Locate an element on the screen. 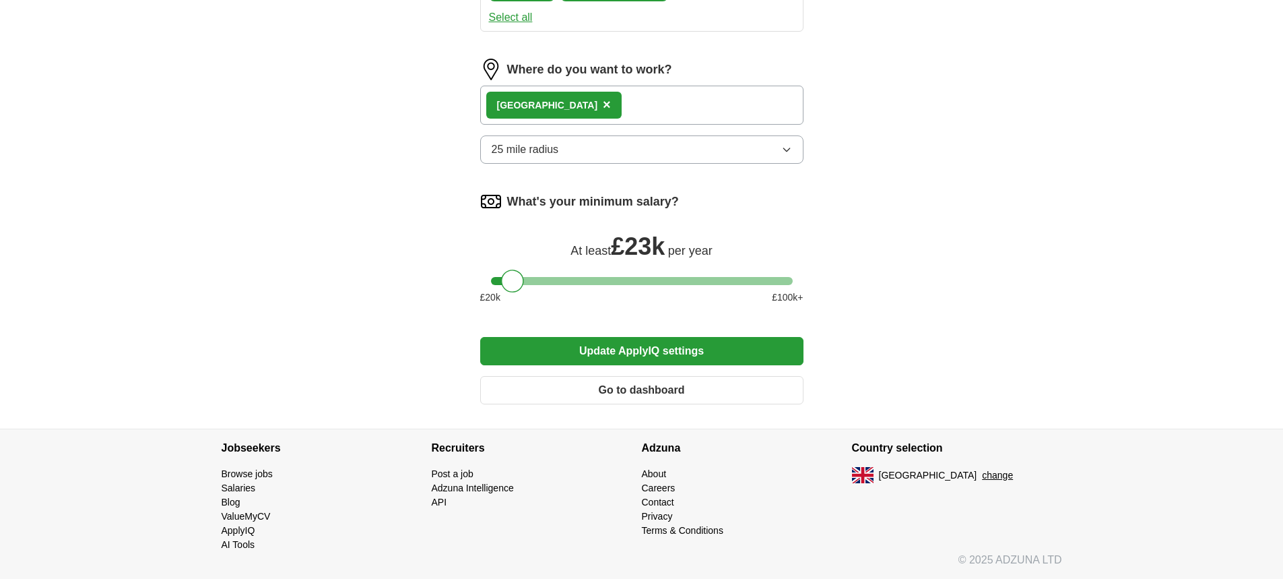 The image size is (1283, 579). button: Update ApplyIQ settings is located at coordinates (642, 351).